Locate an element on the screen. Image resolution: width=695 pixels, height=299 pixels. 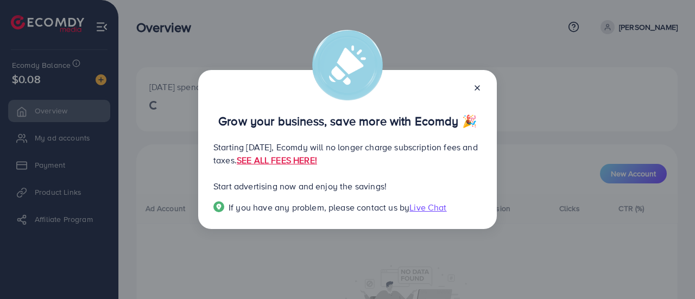
p: Grow your business, save more with Ecomdy 🎉 is located at coordinates (348, 121).